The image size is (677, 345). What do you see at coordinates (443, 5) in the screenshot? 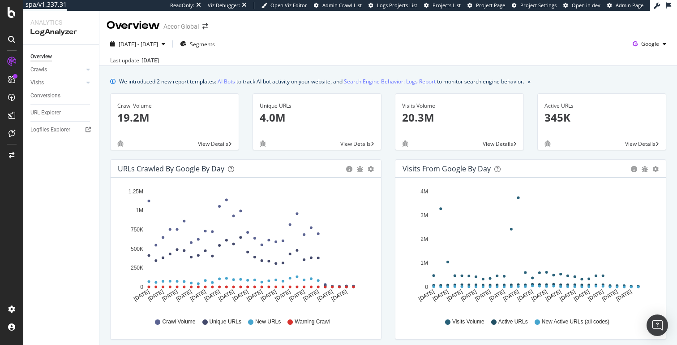
I see `a: Projects List` at bounding box center [443, 5].